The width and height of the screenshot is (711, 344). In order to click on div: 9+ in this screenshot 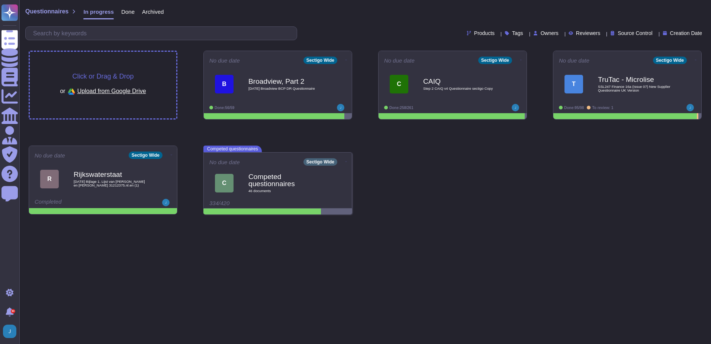, I will do `click(13, 311)`.